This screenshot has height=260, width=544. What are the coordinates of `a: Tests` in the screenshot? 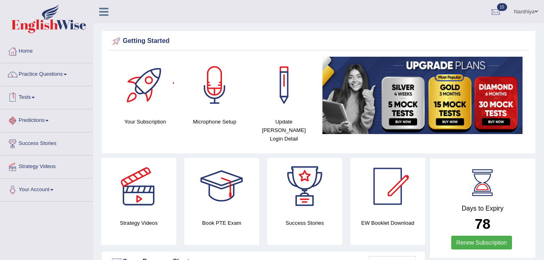 It's located at (47, 96).